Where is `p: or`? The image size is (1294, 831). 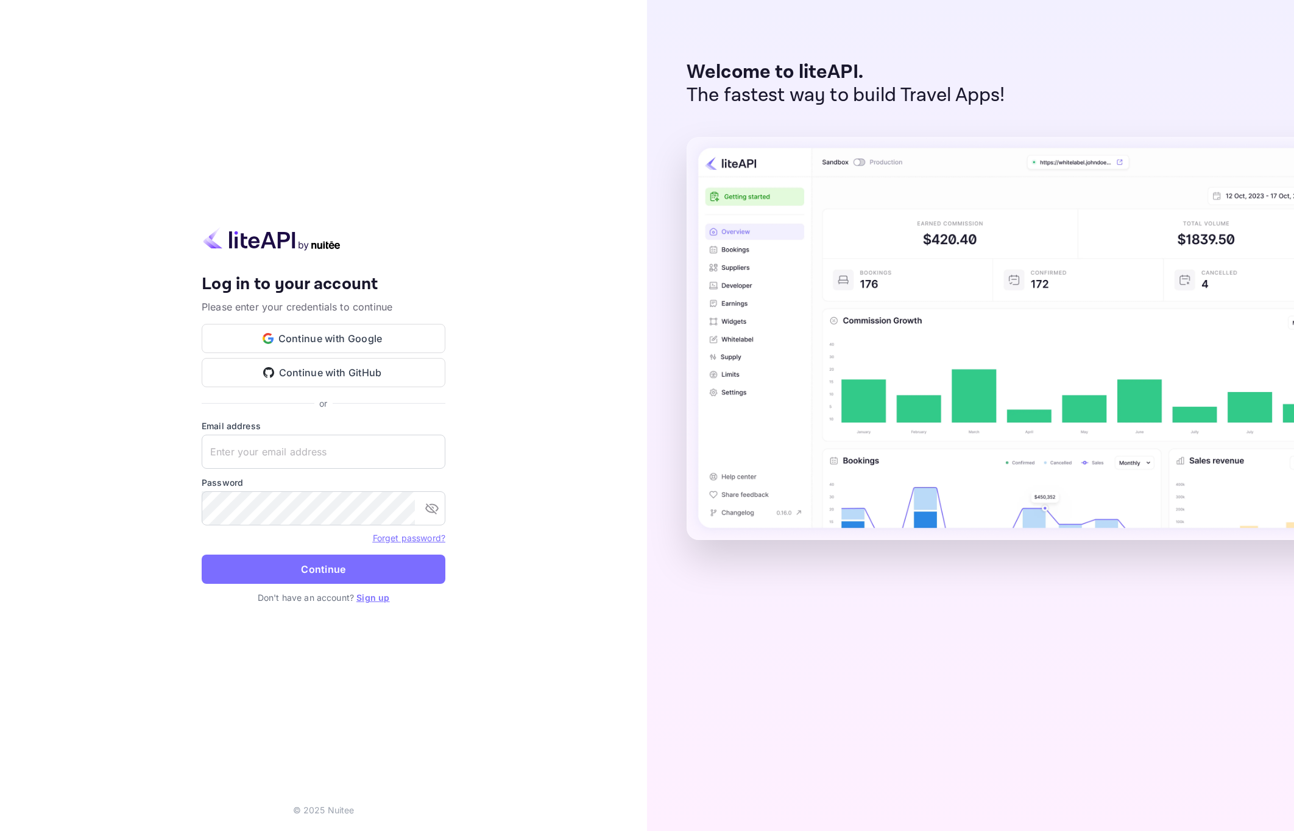
p: or is located at coordinates (323, 403).